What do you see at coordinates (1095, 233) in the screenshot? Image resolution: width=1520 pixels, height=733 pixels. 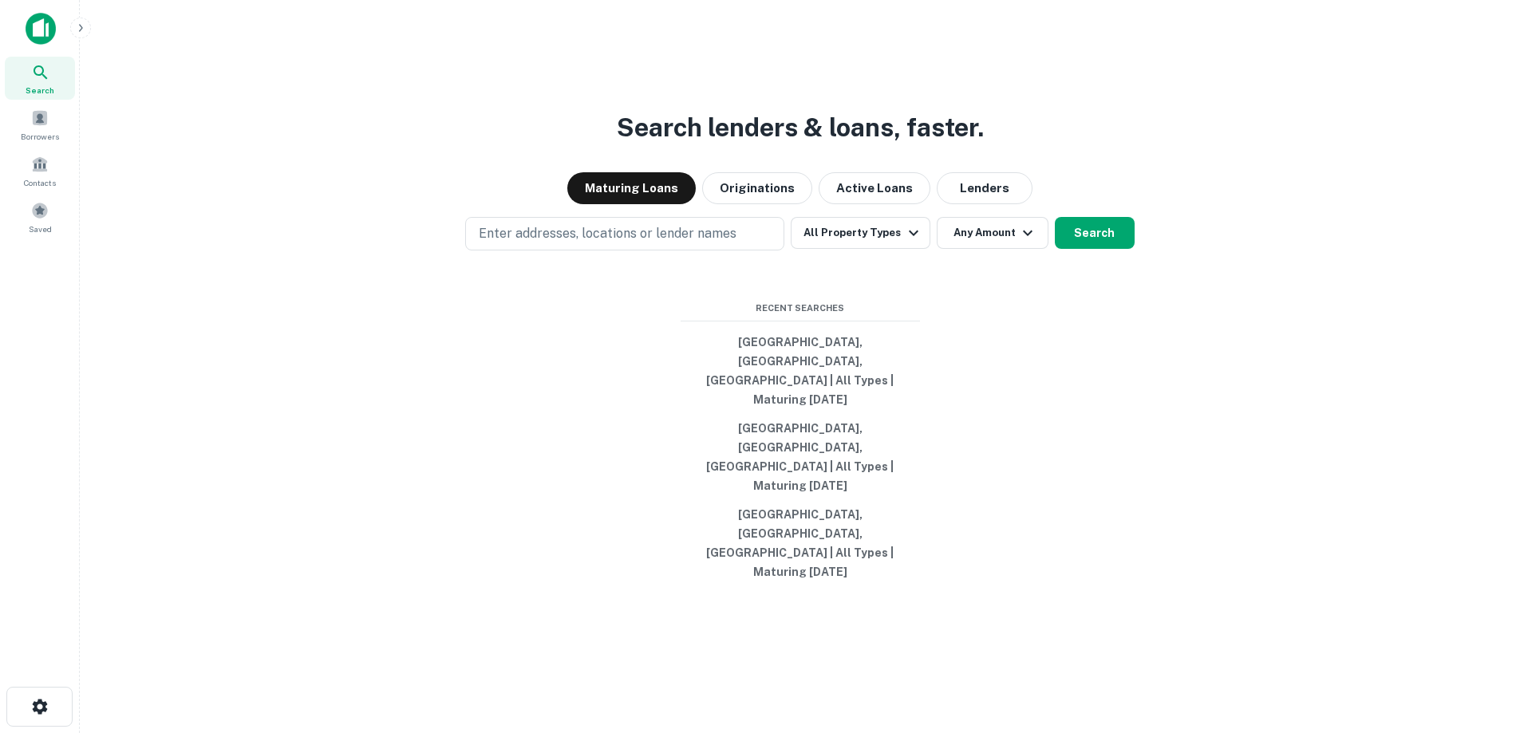 I see `button: Search` at bounding box center [1095, 233].